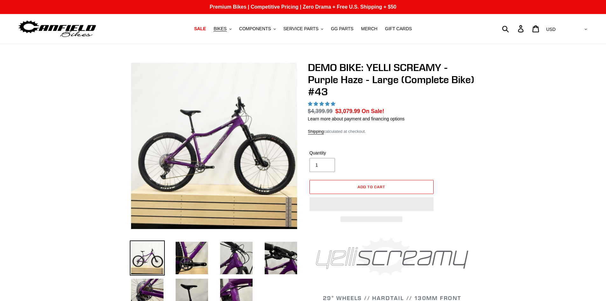 Image resolution: width=606 pixels, height=301 pixels. I want to click on span: 5.00 stars, so click(322, 104).